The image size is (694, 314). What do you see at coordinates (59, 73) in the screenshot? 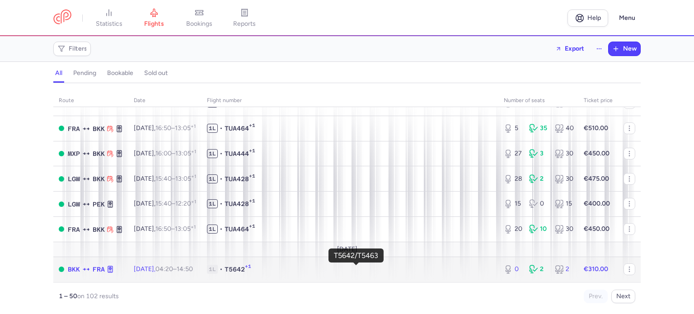
I see `h4: all` at bounding box center [59, 73].